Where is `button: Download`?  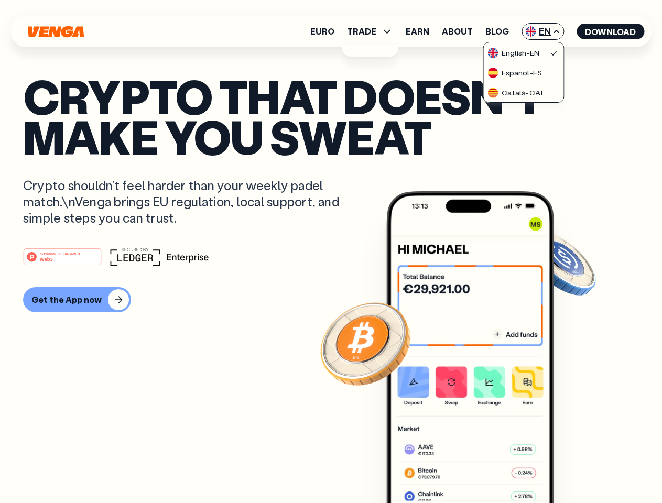
button: Download is located at coordinates (610, 31).